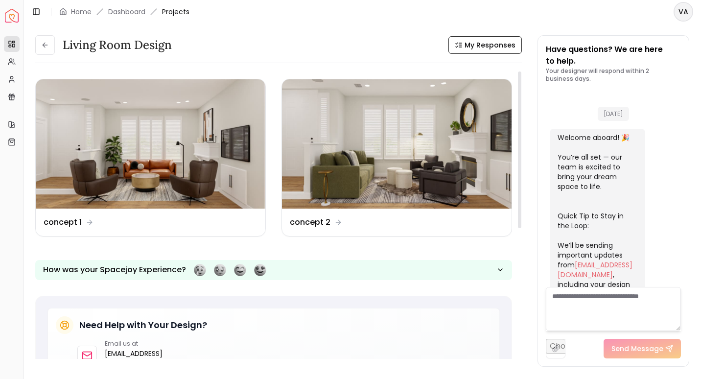 The image size is (701, 379). I want to click on span: My Responses, so click(490, 45).